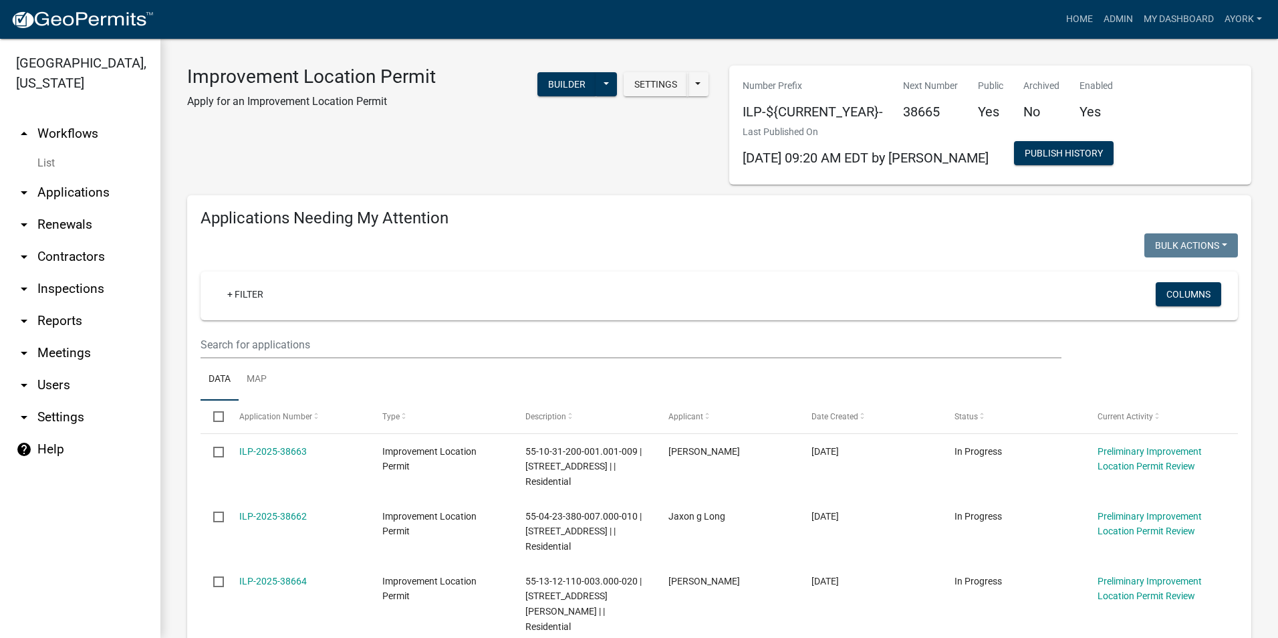 This screenshot has height=638, width=1278. I want to click on datatable-header-cell: Status, so click(1013, 416).